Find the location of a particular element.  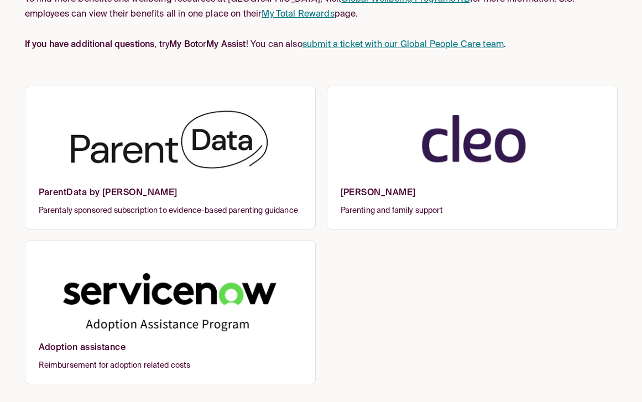

h6: Adoption assistance is located at coordinates (170, 351).